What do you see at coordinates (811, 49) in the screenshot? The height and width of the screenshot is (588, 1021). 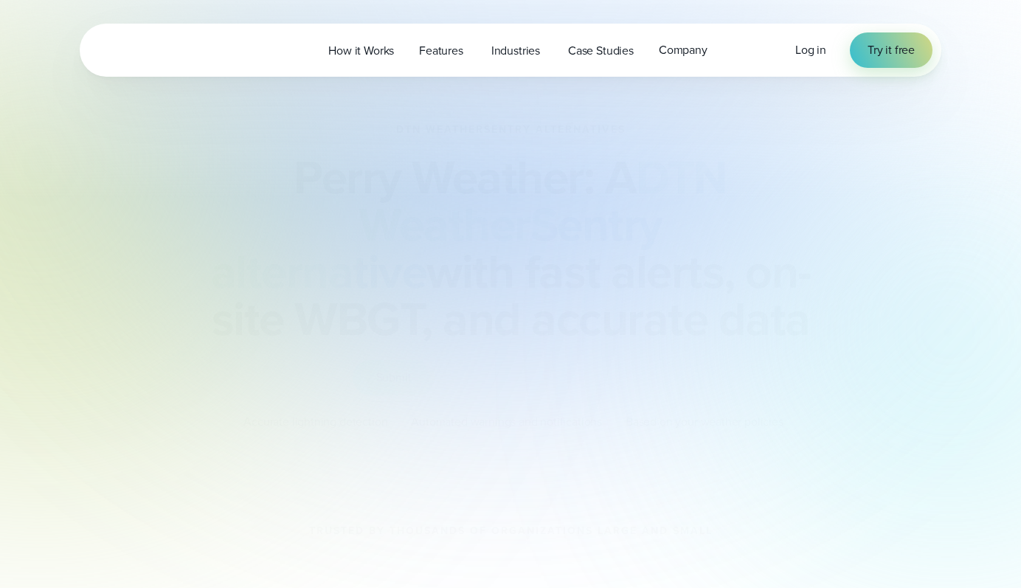 I see `span: Log in` at bounding box center [811, 49].